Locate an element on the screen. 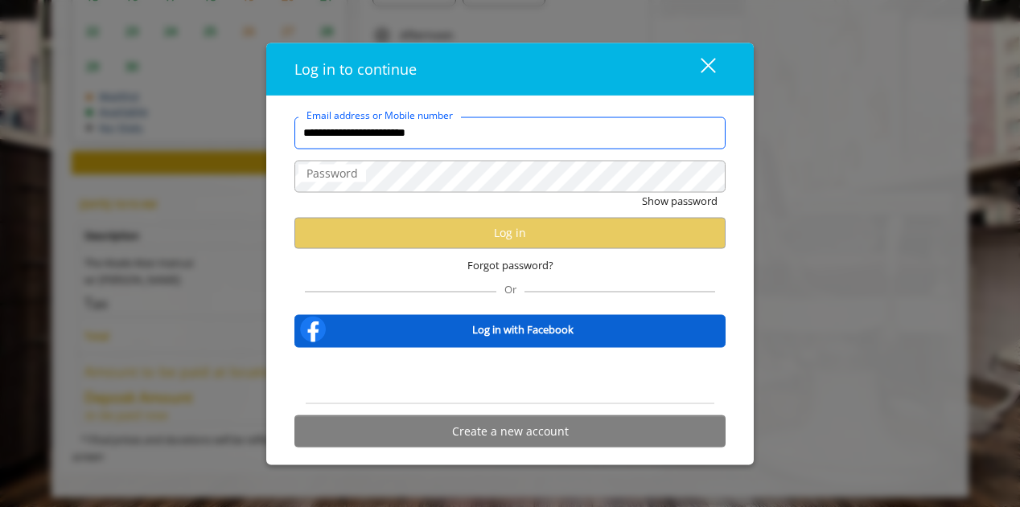 Image resolution: width=1020 pixels, height=507 pixels. button: close dialog is located at coordinates (698, 68).